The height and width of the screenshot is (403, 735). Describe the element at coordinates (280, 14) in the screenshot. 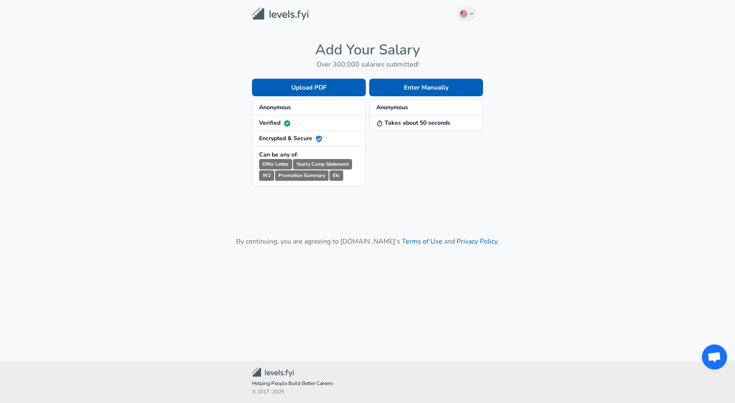

I see `img: Levels.fyi` at that location.